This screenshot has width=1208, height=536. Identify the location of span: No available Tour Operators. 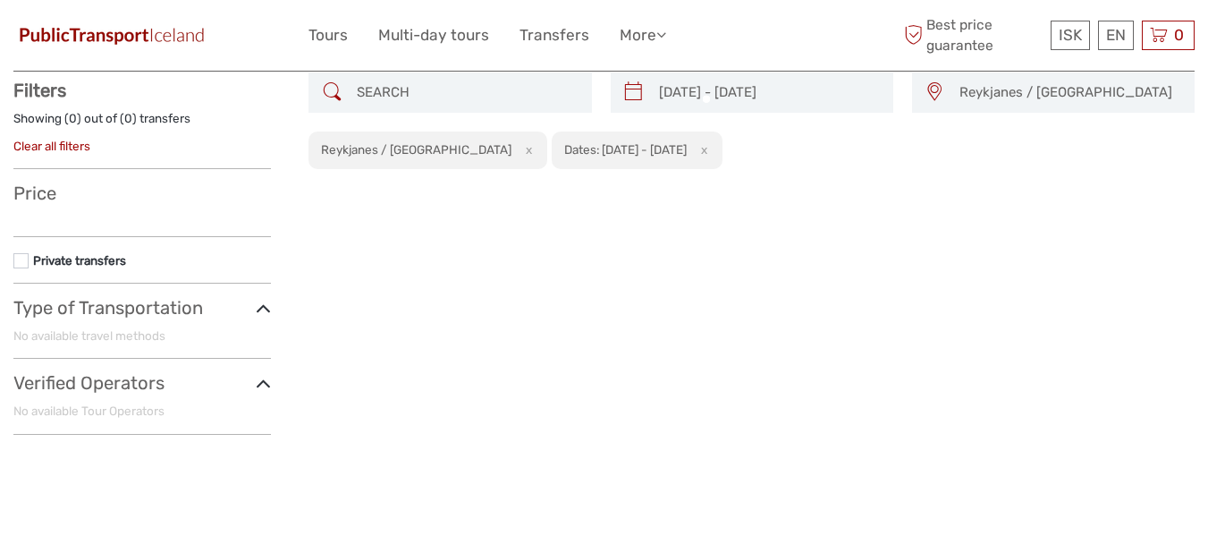
(89, 411).